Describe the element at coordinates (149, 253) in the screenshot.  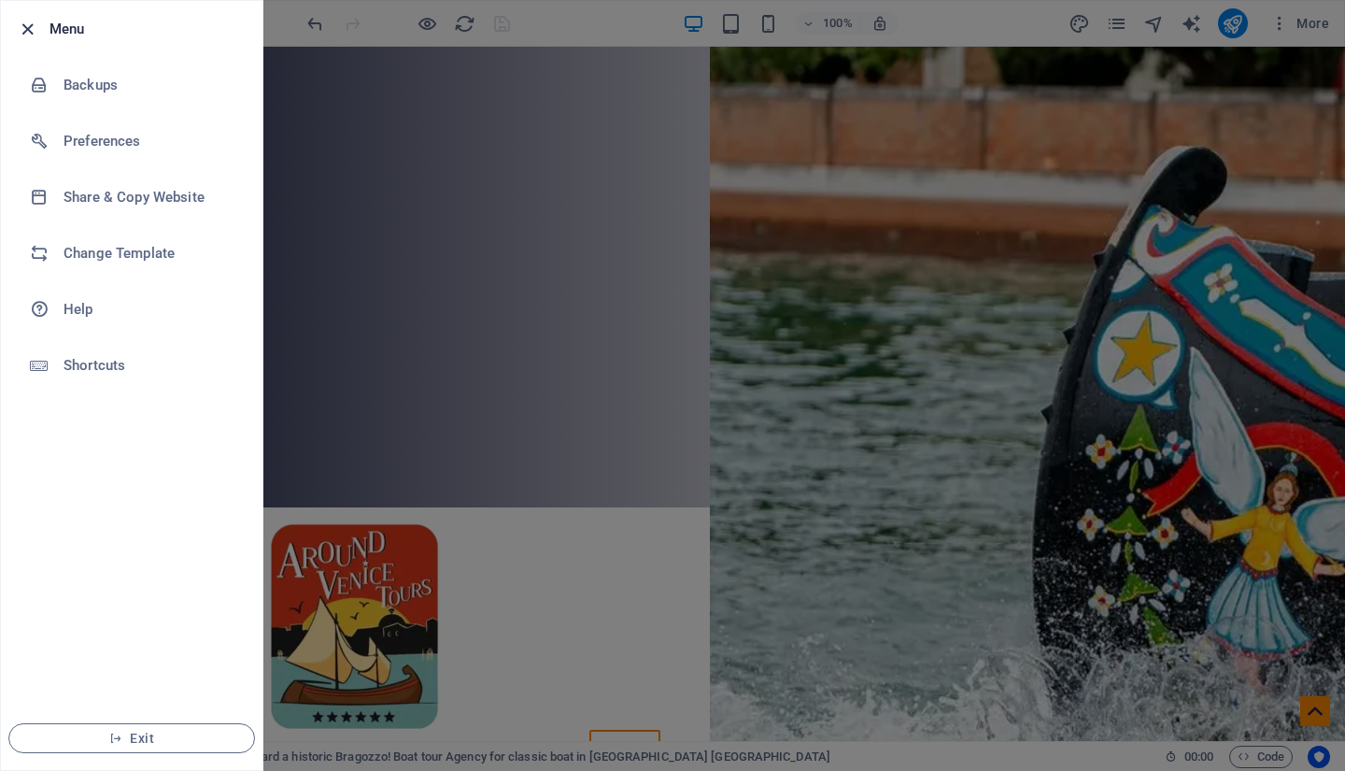
I see `h6: Change Template` at that location.